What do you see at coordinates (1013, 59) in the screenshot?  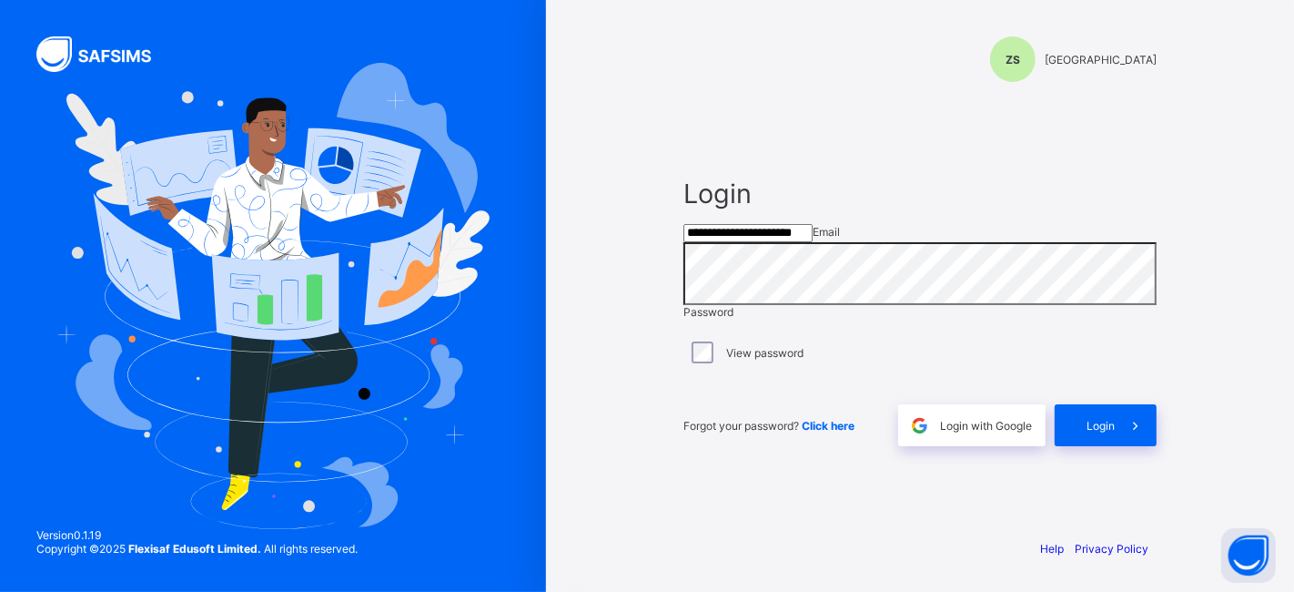 I see `span: ZS` at bounding box center [1013, 59].